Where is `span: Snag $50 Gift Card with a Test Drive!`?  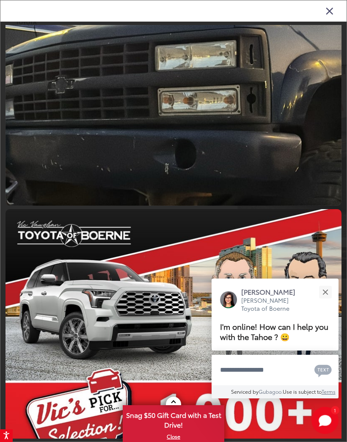 span: Snag $50 Gift Card with a Test Drive! is located at coordinates (173, 418).